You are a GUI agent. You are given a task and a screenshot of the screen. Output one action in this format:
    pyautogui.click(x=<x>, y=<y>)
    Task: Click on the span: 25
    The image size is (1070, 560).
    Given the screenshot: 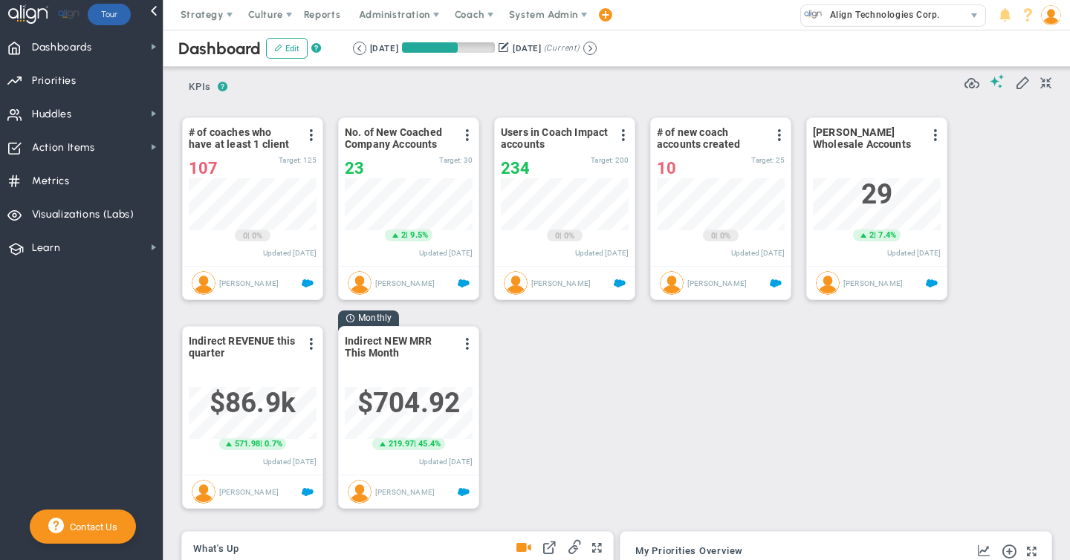 What is the action you would take?
    pyautogui.click(x=780, y=160)
    